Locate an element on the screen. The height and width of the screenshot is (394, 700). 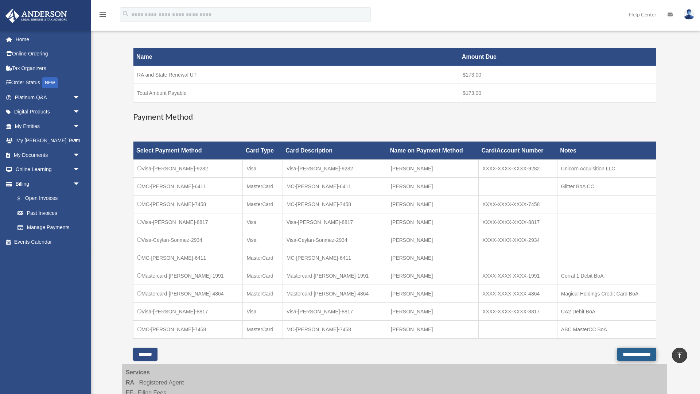
td: XXXX-XXXX-XXXX-4864 is located at coordinates (518, 293).